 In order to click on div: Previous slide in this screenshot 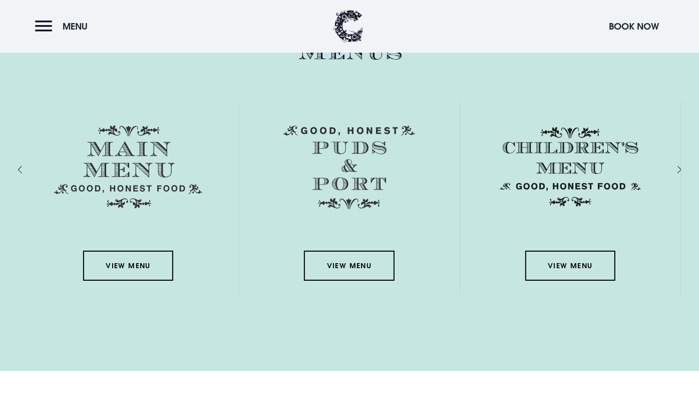, I will do `click(30, 169)`.